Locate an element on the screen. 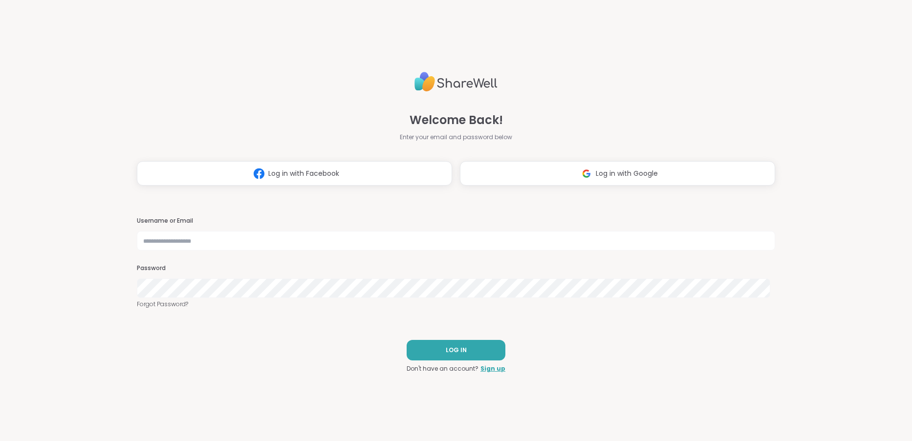 This screenshot has height=441, width=912. h3: Password is located at coordinates (456, 268).